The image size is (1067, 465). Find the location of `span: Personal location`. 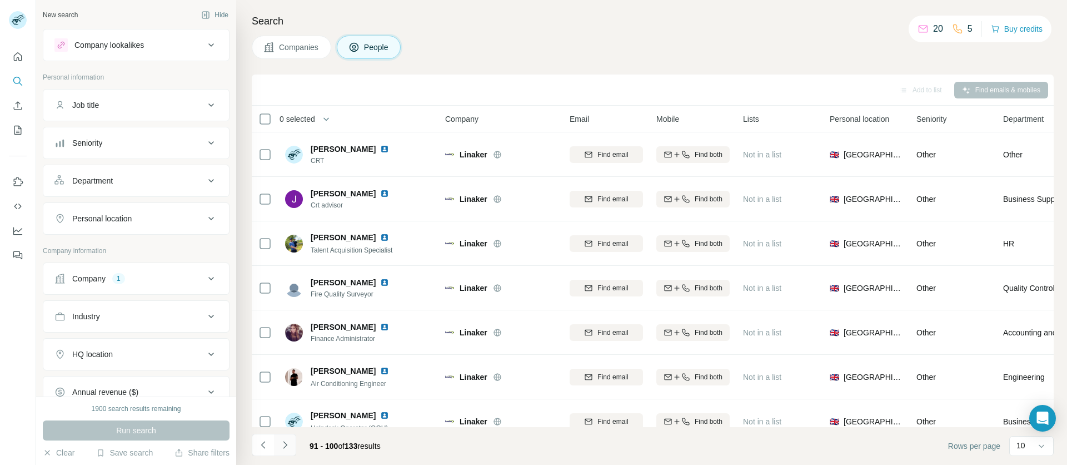

span: Personal location is located at coordinates (859, 119).